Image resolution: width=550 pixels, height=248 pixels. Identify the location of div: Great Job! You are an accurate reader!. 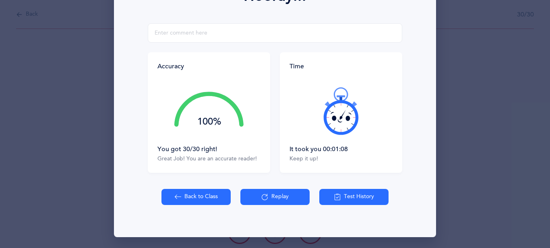
(209, 159).